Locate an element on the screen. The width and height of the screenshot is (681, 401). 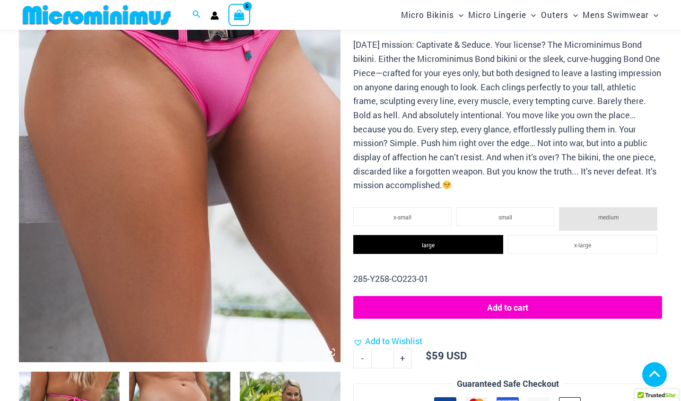
span: small is located at coordinates (505, 217).